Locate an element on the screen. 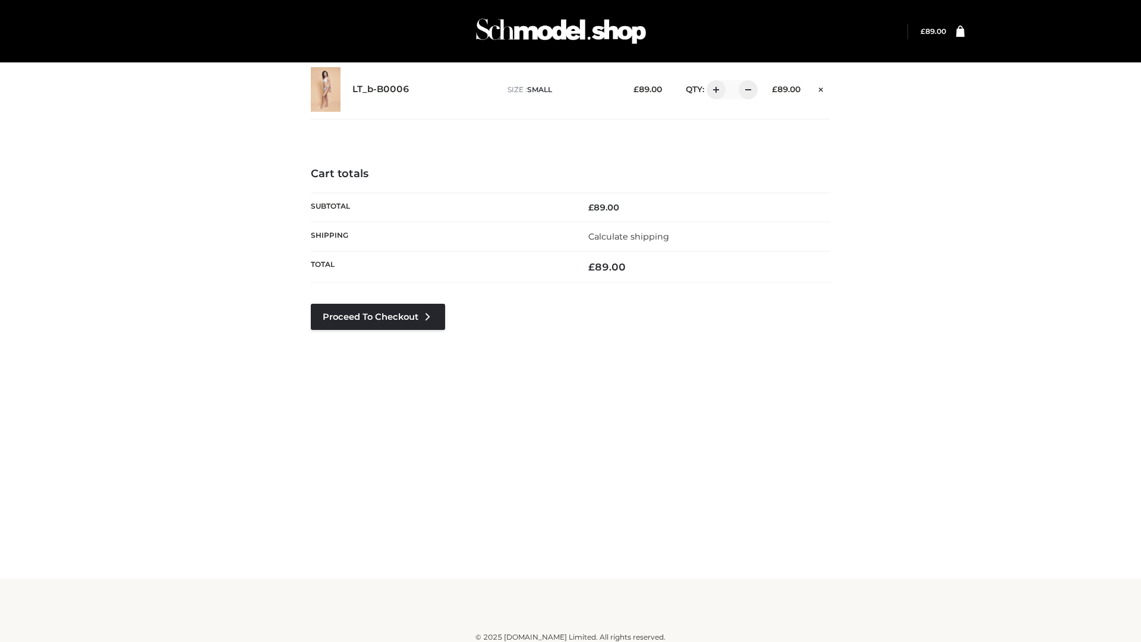  th: Shipping is located at coordinates (440, 236).